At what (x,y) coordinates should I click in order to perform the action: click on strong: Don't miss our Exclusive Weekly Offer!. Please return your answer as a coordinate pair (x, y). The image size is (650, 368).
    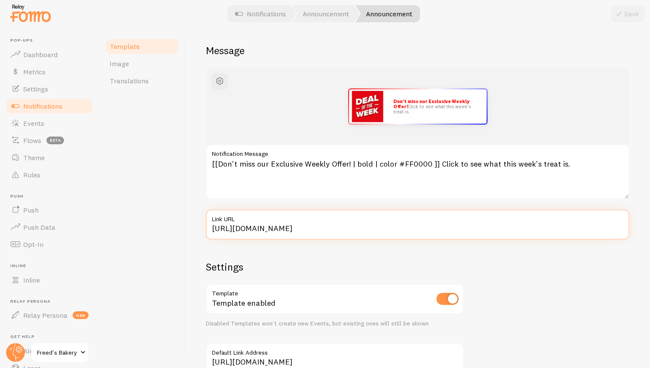
    Looking at the image, I should click on (431, 104).